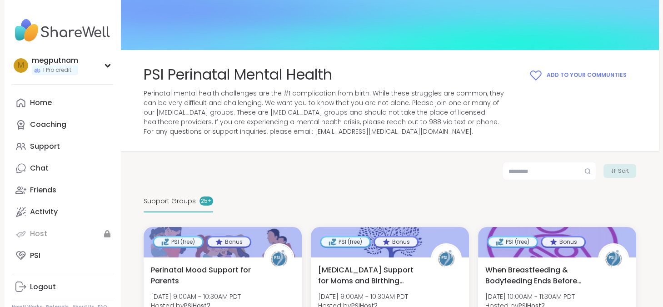  What do you see at coordinates (326, 112) in the screenshot?
I see `span: Perinatal mental health challenges are the #1 complication from birth. While these struggles are ...` at bounding box center [326, 112].